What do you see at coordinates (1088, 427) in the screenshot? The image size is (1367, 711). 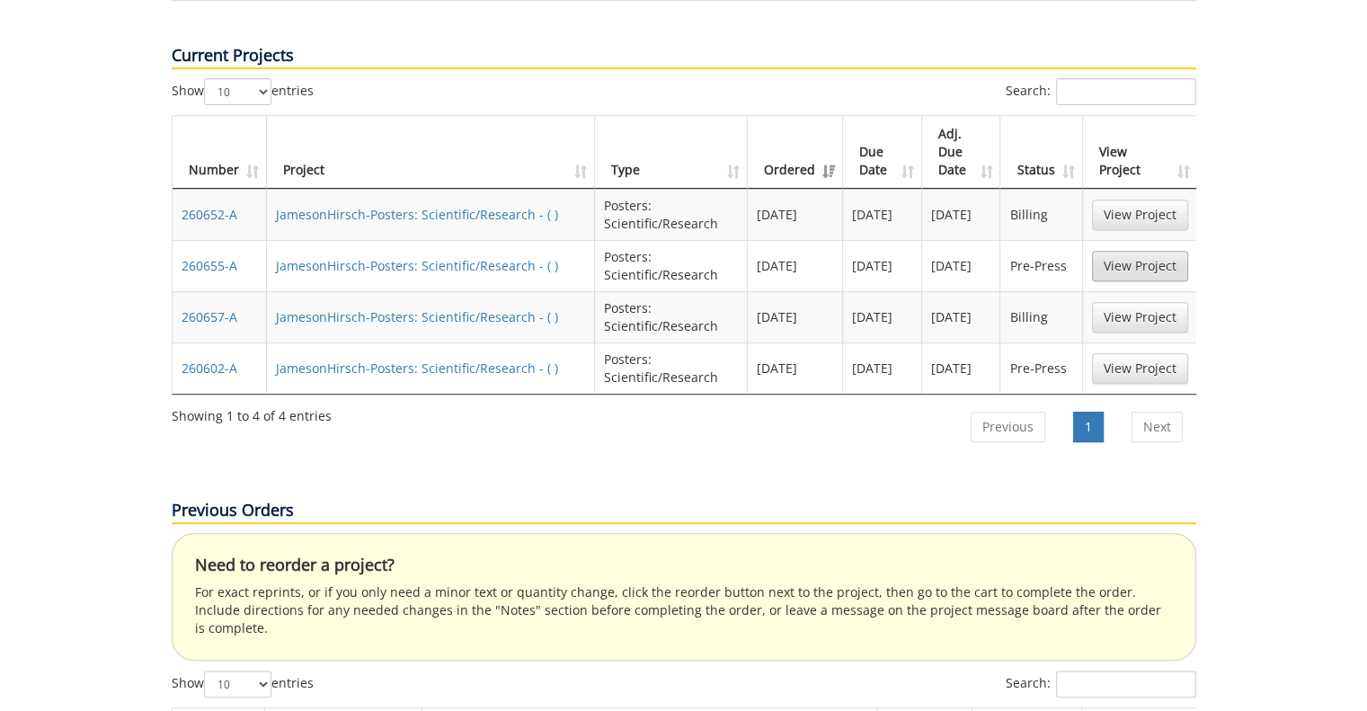 I see `a: 1` at bounding box center [1088, 427].